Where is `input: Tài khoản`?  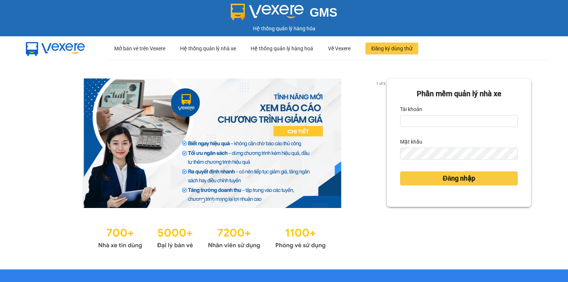 input: Tài khoản is located at coordinates (459, 121).